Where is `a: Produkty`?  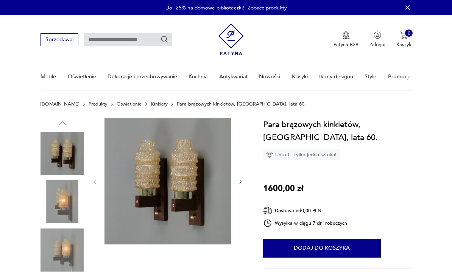 a: Produkty is located at coordinates (98, 104).